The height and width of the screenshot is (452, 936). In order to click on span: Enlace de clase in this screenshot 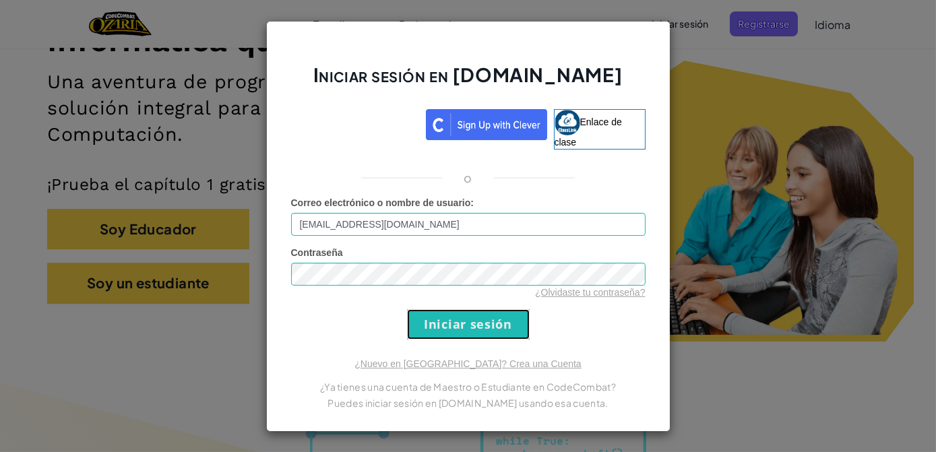, I will do `click(588, 131)`.